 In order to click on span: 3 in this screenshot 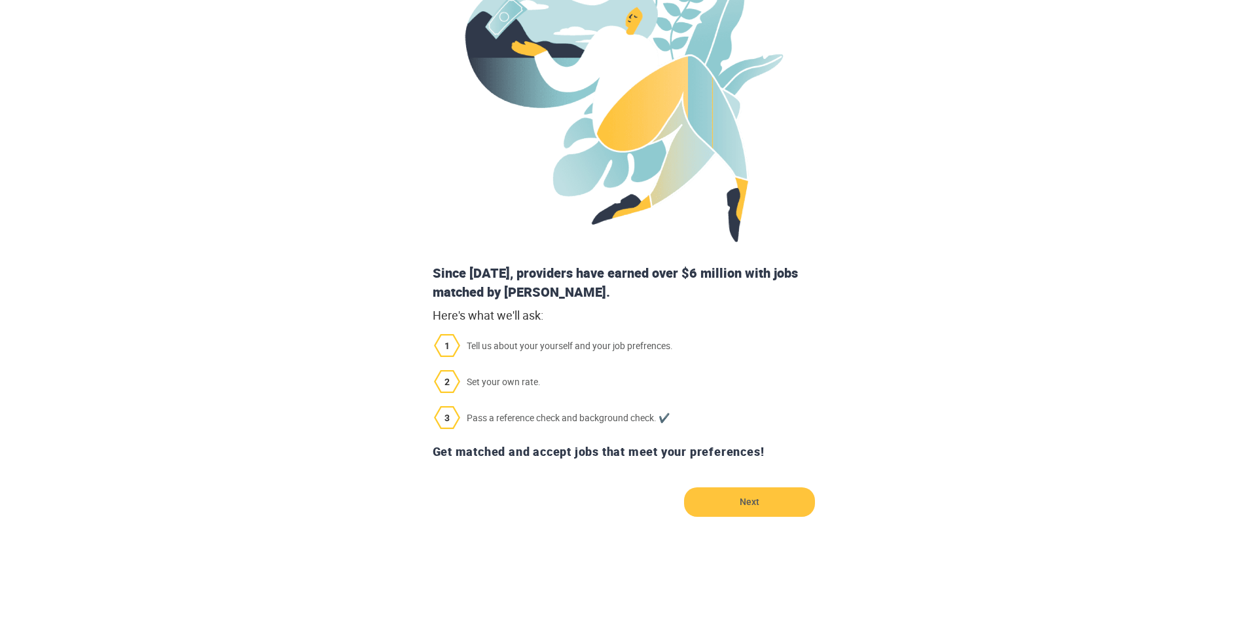, I will do `click(447, 418)`.